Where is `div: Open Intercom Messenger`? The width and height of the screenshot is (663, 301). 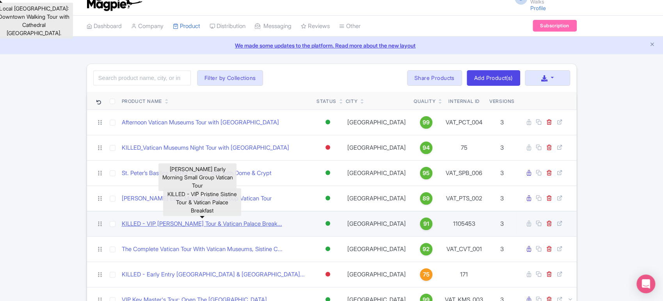
div: Open Intercom Messenger is located at coordinates (645, 284).